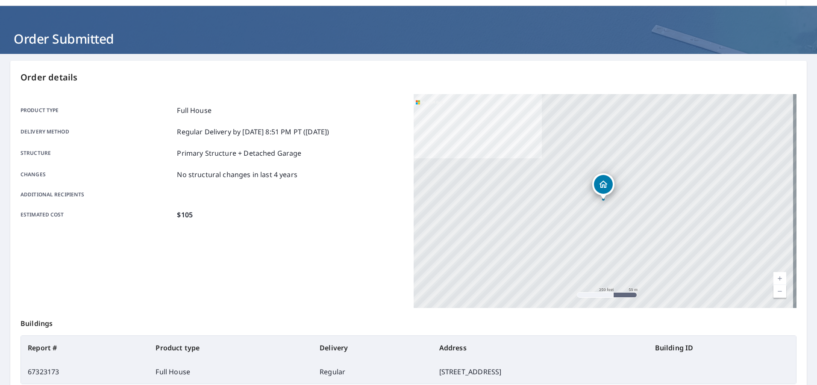  Describe the element at coordinates (97, 194) in the screenshot. I see `p: Additional recipients` at that location.